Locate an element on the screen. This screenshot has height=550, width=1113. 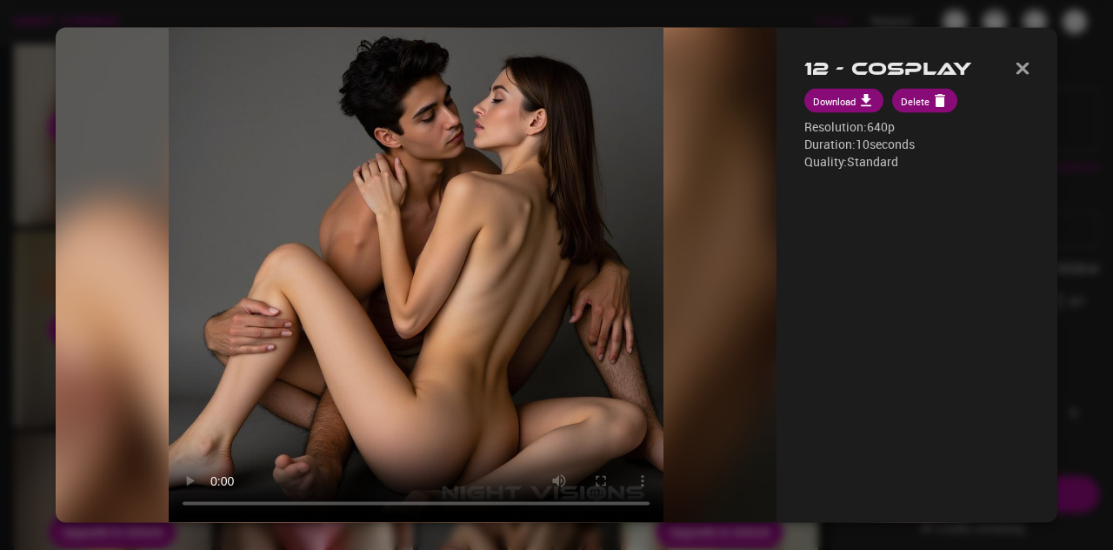
button: Delete is located at coordinates (924, 101).